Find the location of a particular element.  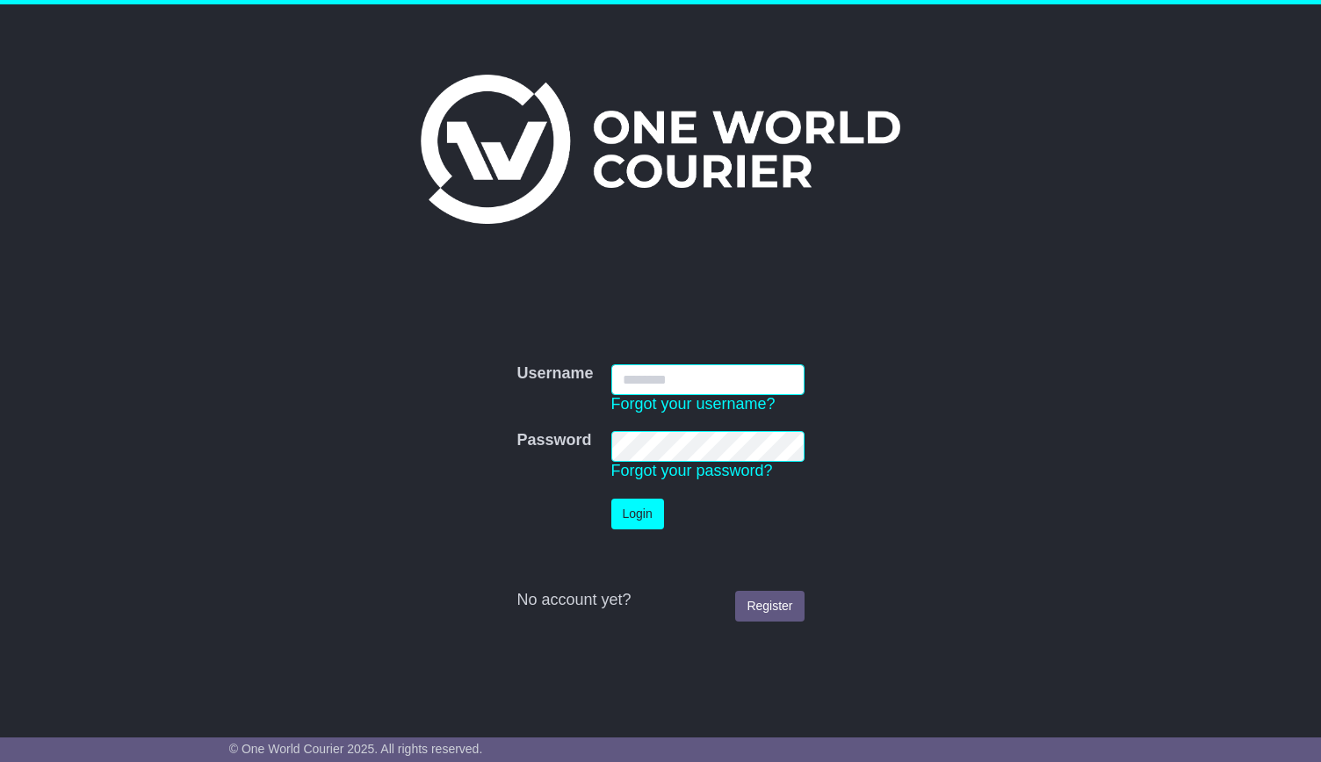

a: Forgot your password? is located at coordinates (692, 471).